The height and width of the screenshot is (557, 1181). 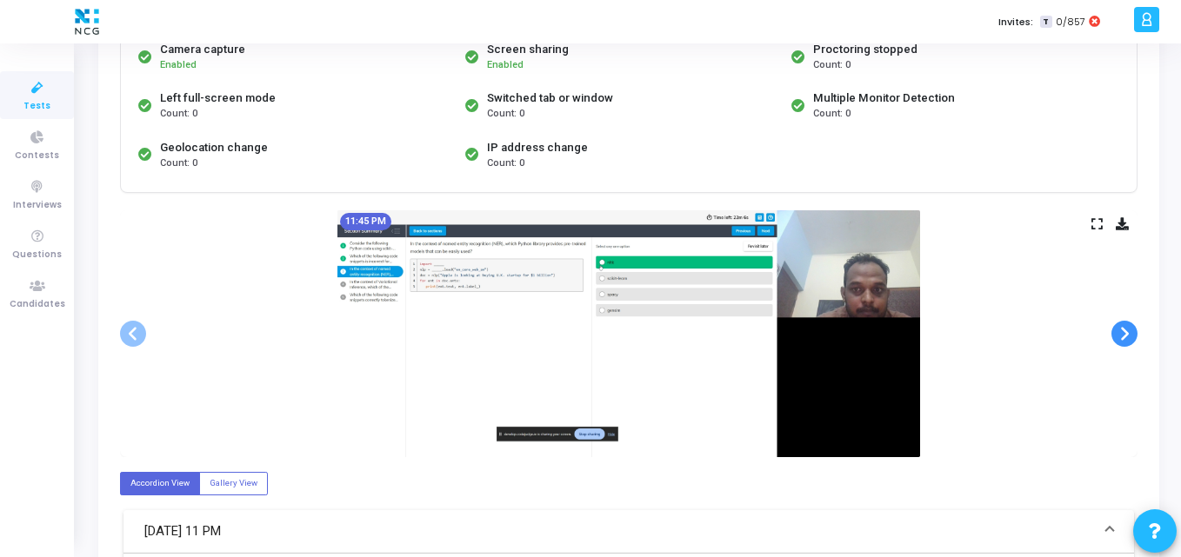 What do you see at coordinates (528, 50) in the screenshot?
I see `div: Screen sharing` at bounding box center [528, 50].